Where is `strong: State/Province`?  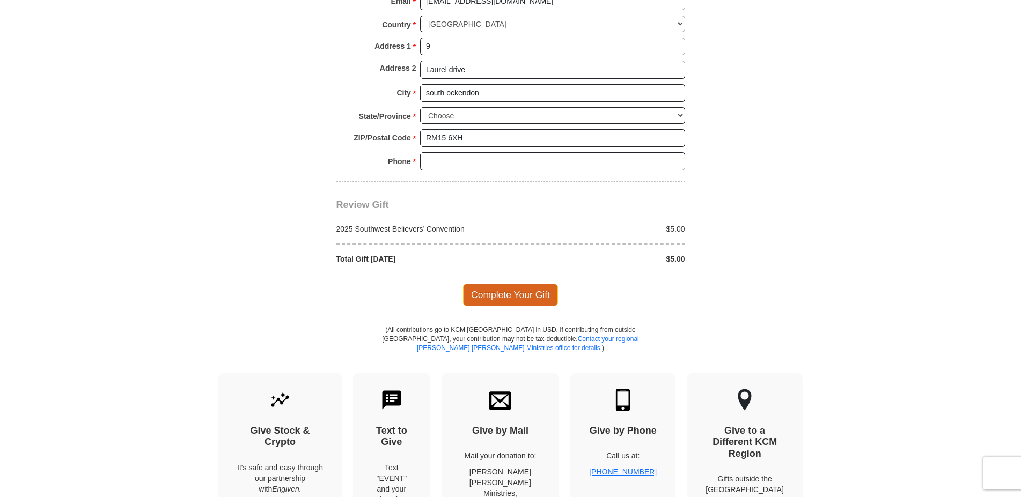 strong: State/Province is located at coordinates (385, 116).